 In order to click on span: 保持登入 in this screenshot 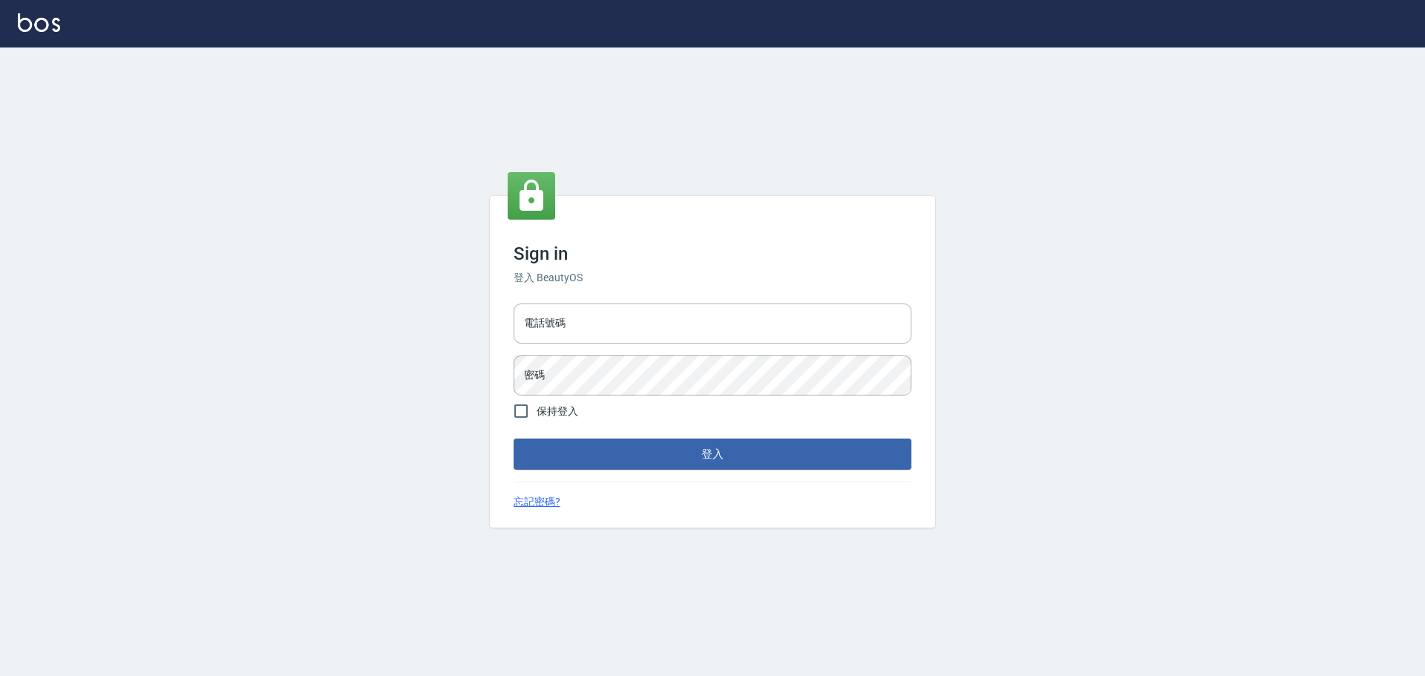, I will do `click(557, 411)`.